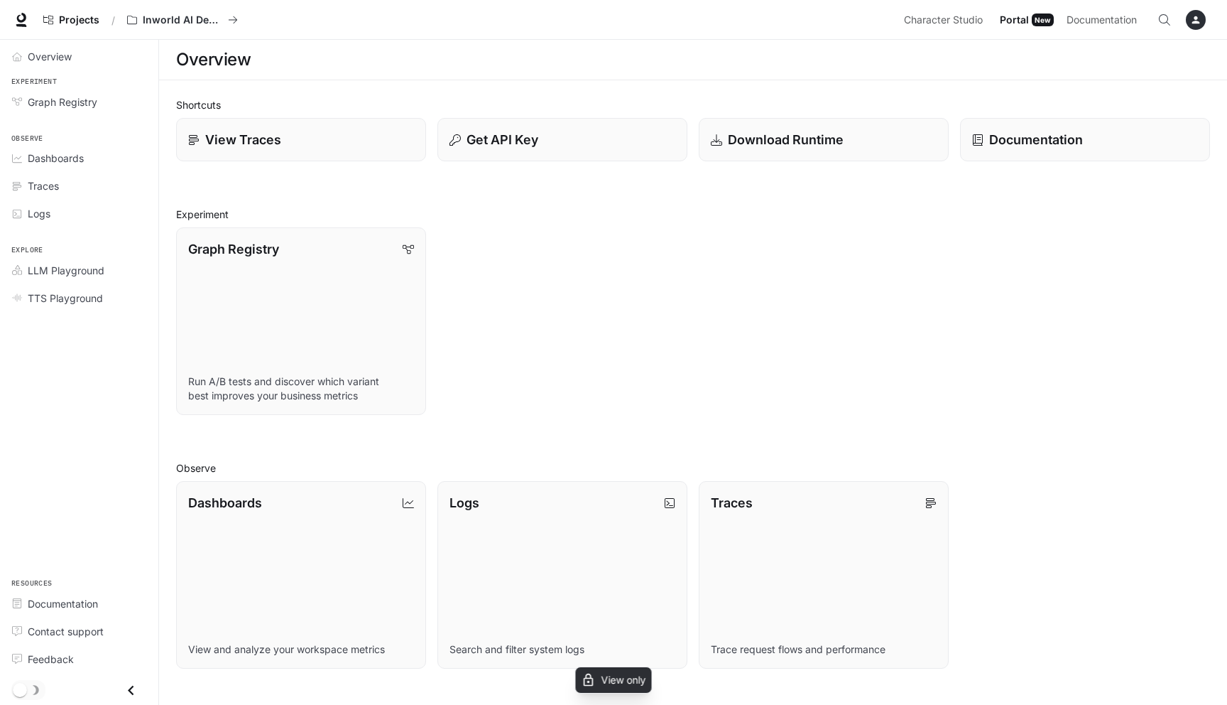  Describe the element at coordinates (824, 649) in the screenshot. I see `p: Trace request flows and performance` at that location.